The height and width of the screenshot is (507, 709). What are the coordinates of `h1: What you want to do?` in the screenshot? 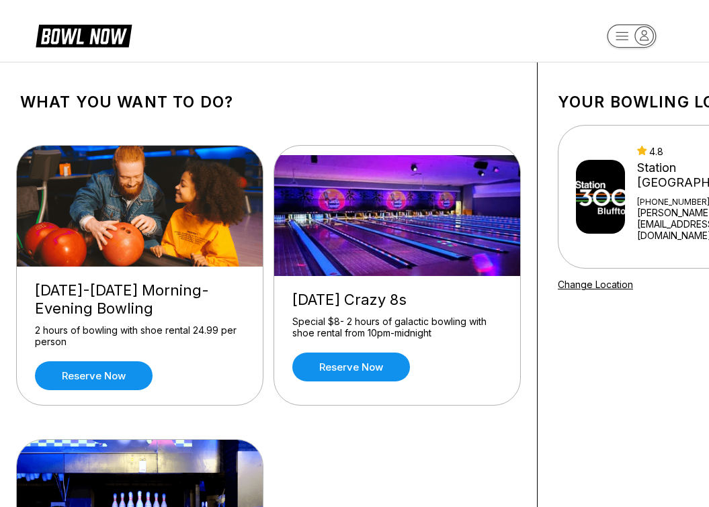 It's located at (268, 102).